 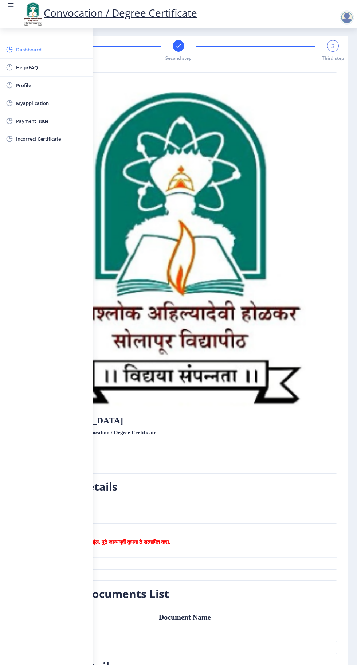 I want to click on span: 3, so click(x=333, y=46).